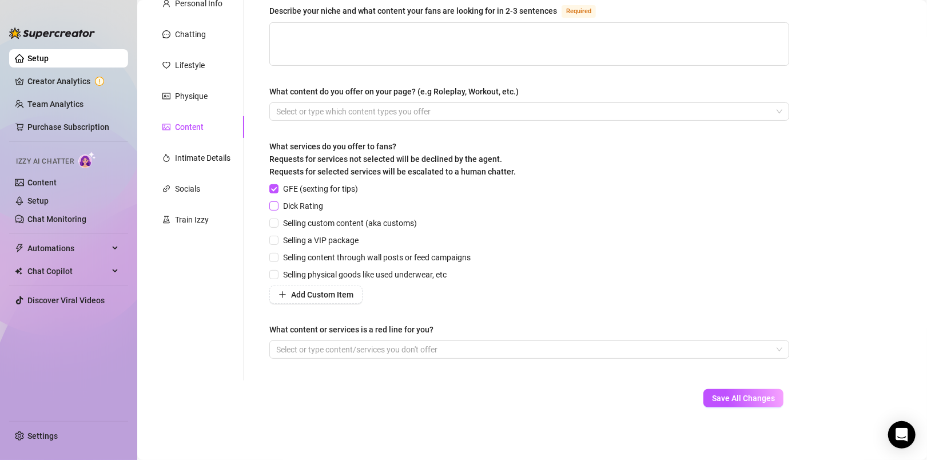 Image resolution: width=927 pixels, height=460 pixels. I want to click on span: What services do you offer to fans? Requests for services not selected will be declined by the ag..., so click(392, 159).